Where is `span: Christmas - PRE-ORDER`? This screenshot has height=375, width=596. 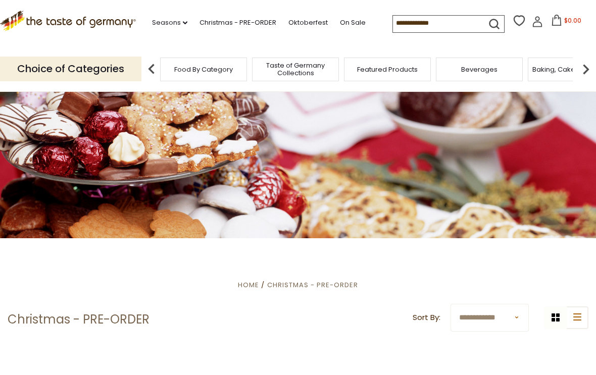 span: Christmas - PRE-ORDER is located at coordinates (312, 285).